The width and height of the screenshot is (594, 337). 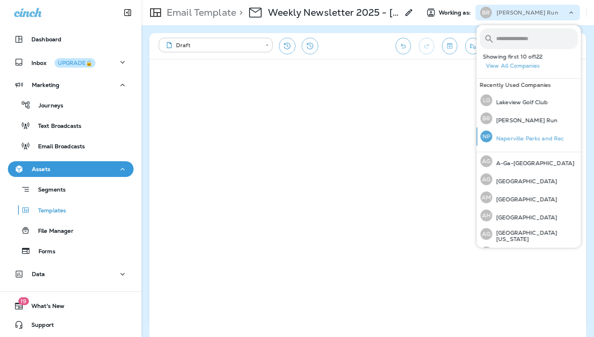 What do you see at coordinates (486, 252) in the screenshot?
I see `div: AL` at bounding box center [486, 252].